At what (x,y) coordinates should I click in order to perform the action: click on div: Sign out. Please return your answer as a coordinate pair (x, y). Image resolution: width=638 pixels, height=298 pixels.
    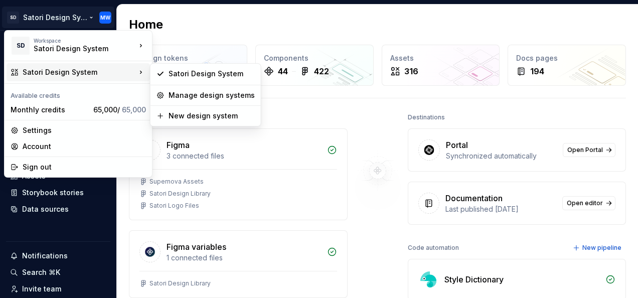
    Looking at the image, I should click on (84, 167).